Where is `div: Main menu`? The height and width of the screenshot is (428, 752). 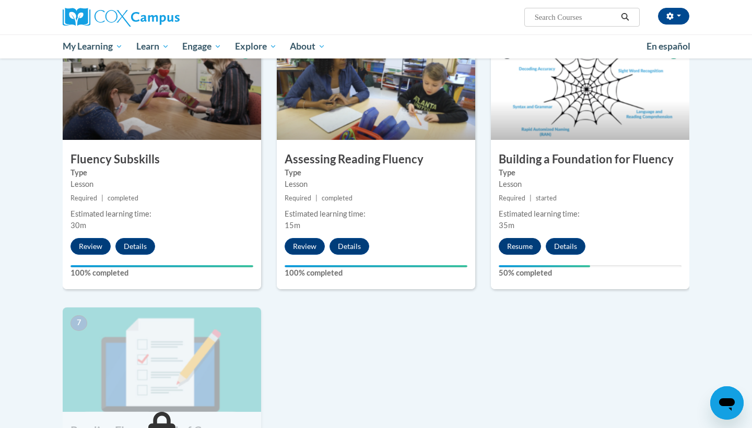 div: Main menu is located at coordinates (376, 46).